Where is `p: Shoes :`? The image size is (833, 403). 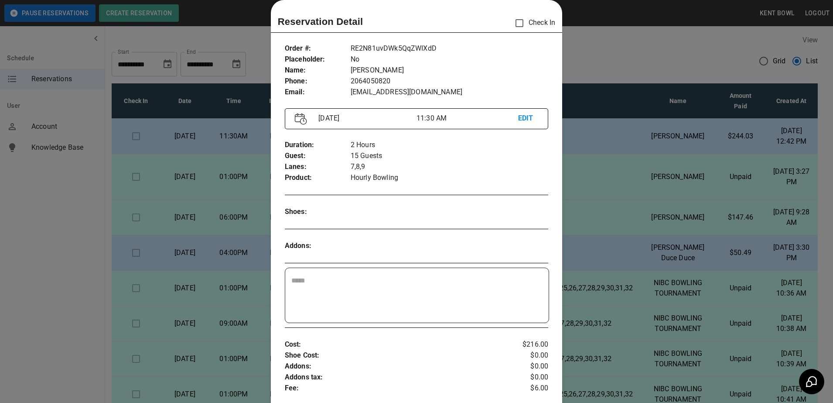 p: Shoes : is located at coordinates (318, 212).